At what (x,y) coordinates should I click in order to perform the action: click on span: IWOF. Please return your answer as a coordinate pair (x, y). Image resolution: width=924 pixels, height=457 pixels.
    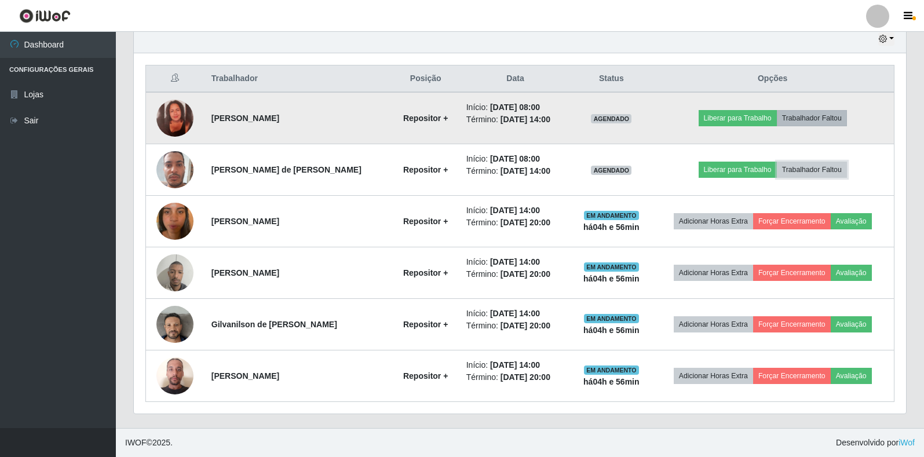
    Looking at the image, I should click on (136, 443).